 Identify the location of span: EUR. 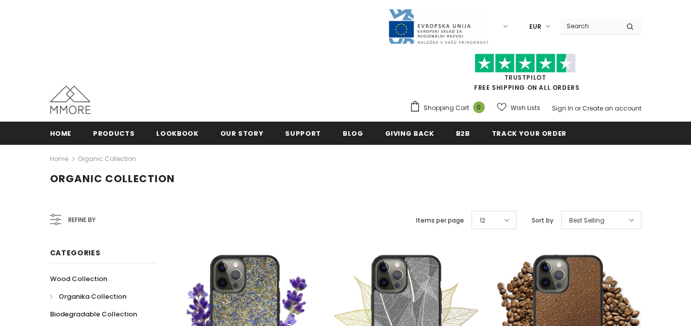
(535, 27).